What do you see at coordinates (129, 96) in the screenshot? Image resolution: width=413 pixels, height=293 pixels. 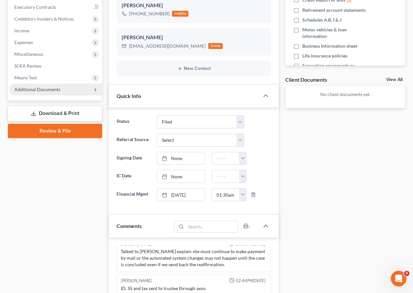 I see `span: Quick Info` at bounding box center [129, 96].